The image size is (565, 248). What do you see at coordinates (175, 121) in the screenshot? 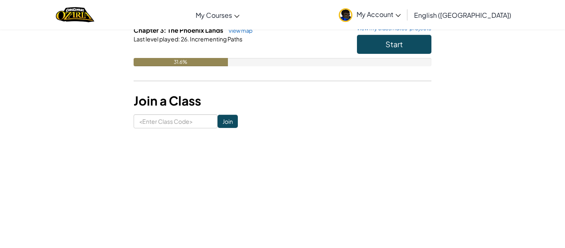
I see `input: <Enter Class Code>` at bounding box center [175, 121].